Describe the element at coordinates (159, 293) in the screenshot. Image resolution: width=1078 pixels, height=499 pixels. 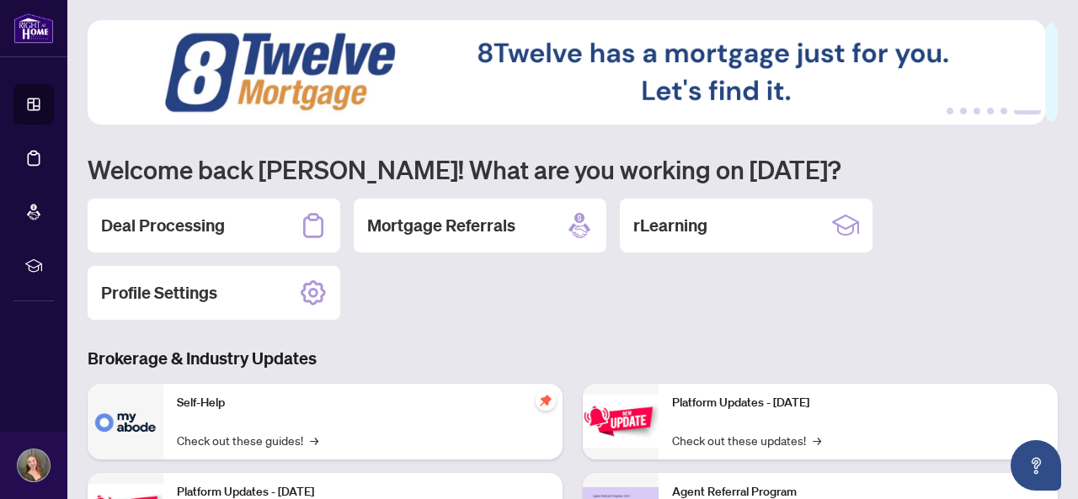
I see `h2: Profile Settings` at that location.